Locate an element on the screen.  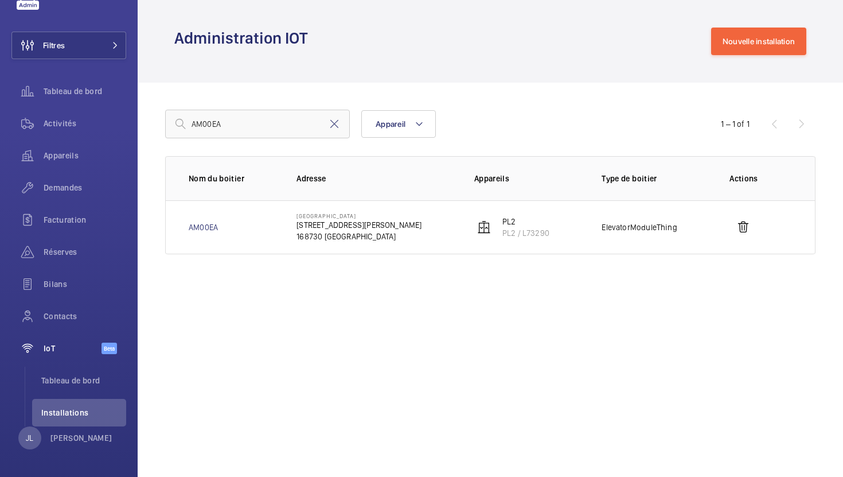
button: Appareil is located at coordinates (399, 124).